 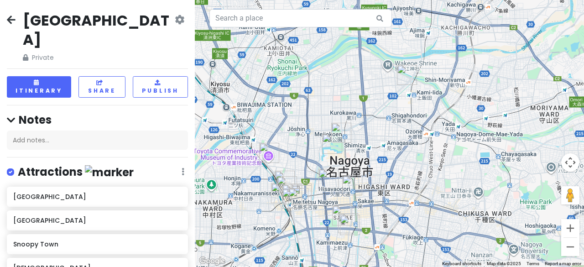 I want to click on img: Google, so click(x=212, y=261).